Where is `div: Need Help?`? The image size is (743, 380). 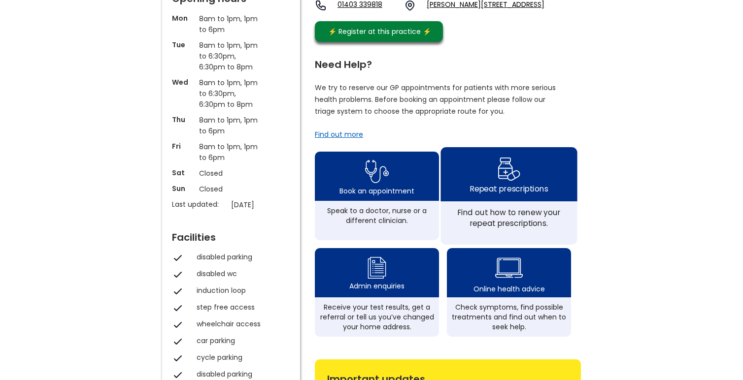
div: Need Help? is located at coordinates (443, 62).